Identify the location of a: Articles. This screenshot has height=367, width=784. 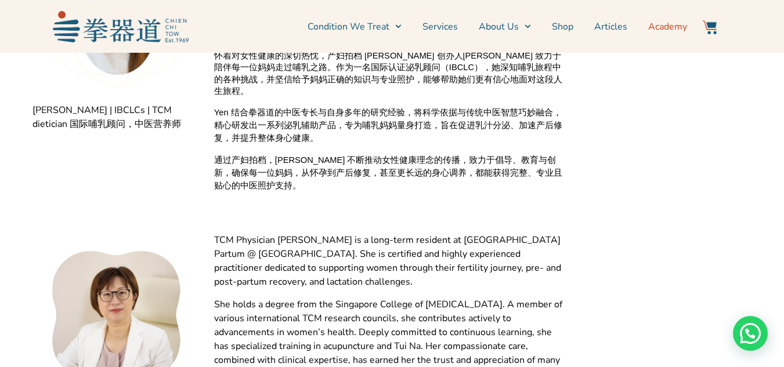
(610, 27).